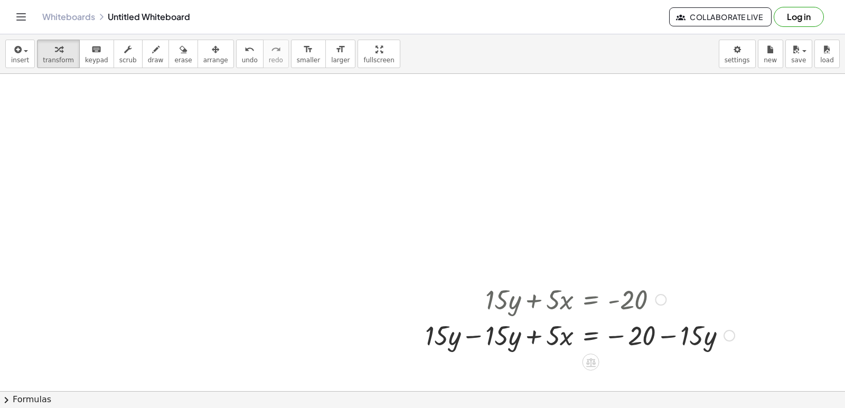 The width and height of the screenshot is (845, 408). What do you see at coordinates (58, 54) in the screenshot?
I see `button: transform` at bounding box center [58, 54].